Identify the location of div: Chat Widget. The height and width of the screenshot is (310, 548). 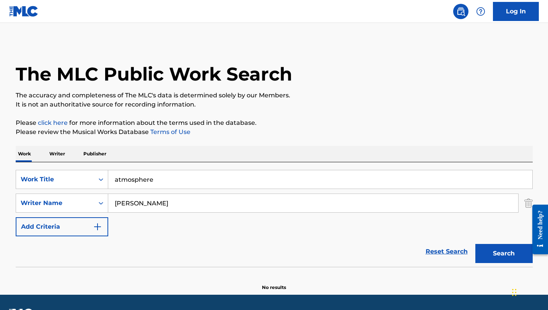
(529, 292).